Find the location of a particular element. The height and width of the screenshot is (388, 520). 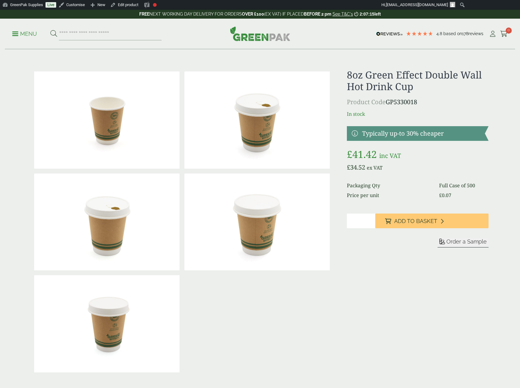

bdi: 41.42 is located at coordinates (362, 154).